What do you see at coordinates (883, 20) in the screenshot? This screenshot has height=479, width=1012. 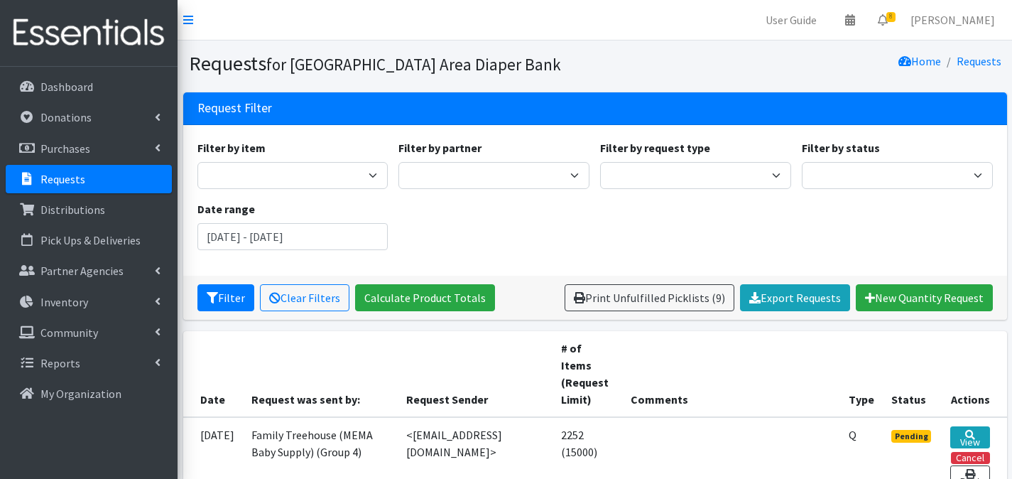 I see `a: 8` at bounding box center [883, 20].